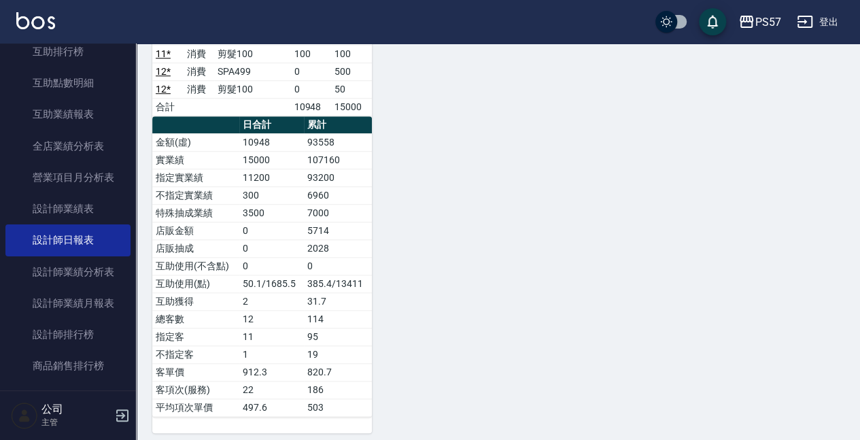 The height and width of the screenshot is (440, 860). Describe the element at coordinates (818, 22) in the screenshot. I see `button: 登出` at that location.